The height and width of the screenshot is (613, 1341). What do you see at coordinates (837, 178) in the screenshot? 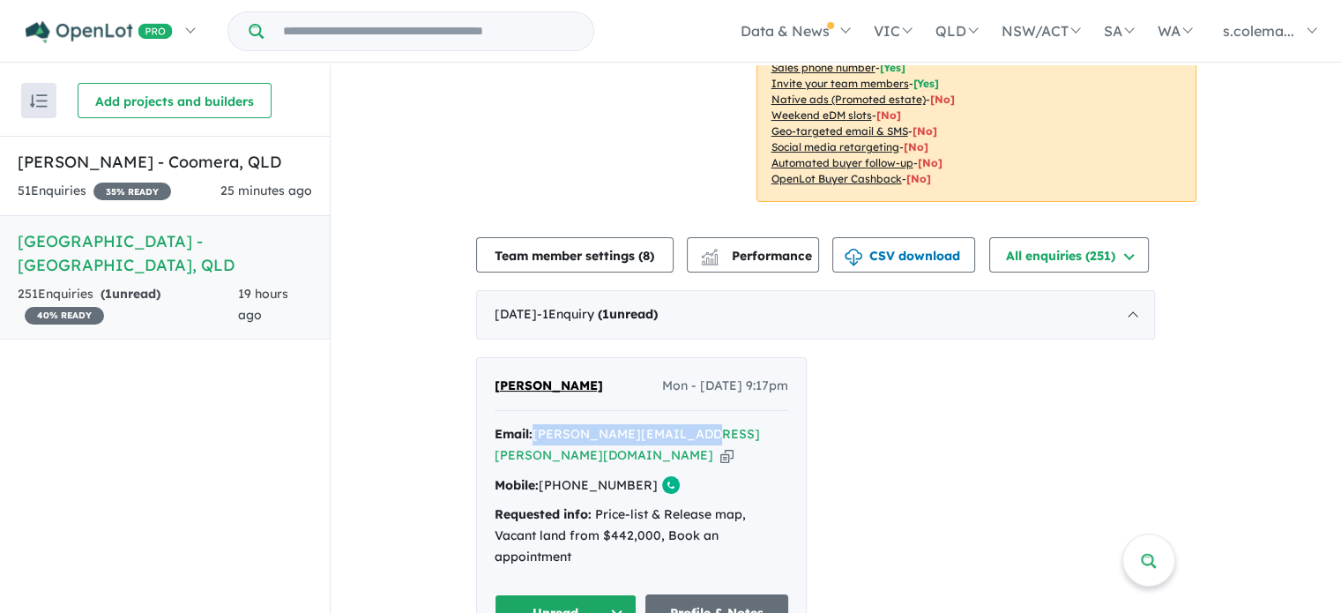
I see `u: OpenLot Buyer Cashback` at bounding box center [837, 178].